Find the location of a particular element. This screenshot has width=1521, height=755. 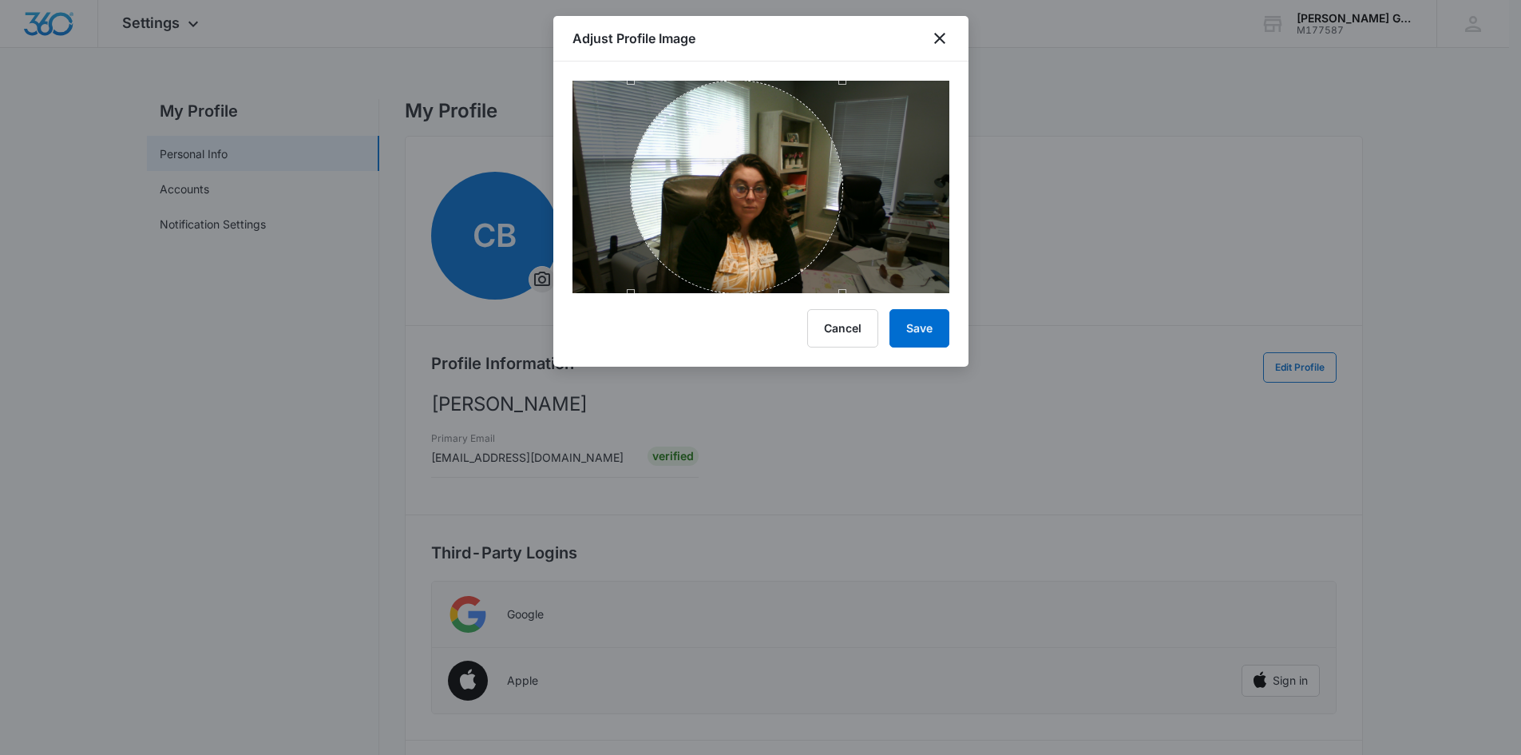

div: Use the arrow keys to move the crop selection area is located at coordinates (737, 187).